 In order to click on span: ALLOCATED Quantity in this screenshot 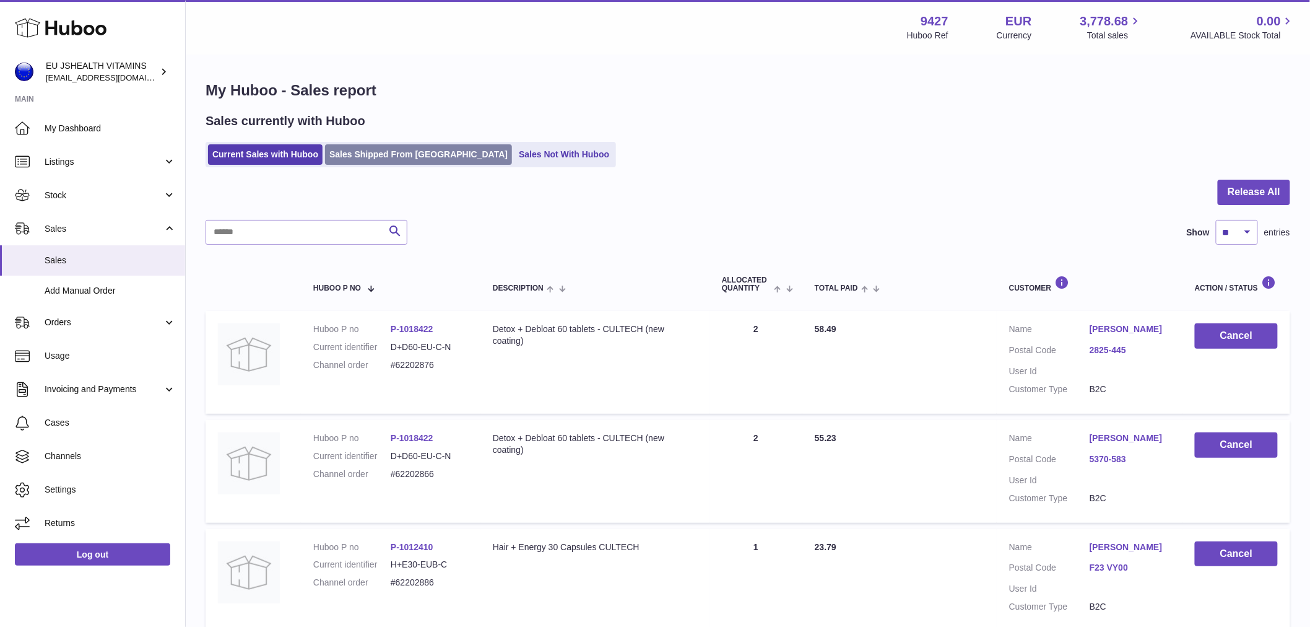, I will do `click(746, 284)`.